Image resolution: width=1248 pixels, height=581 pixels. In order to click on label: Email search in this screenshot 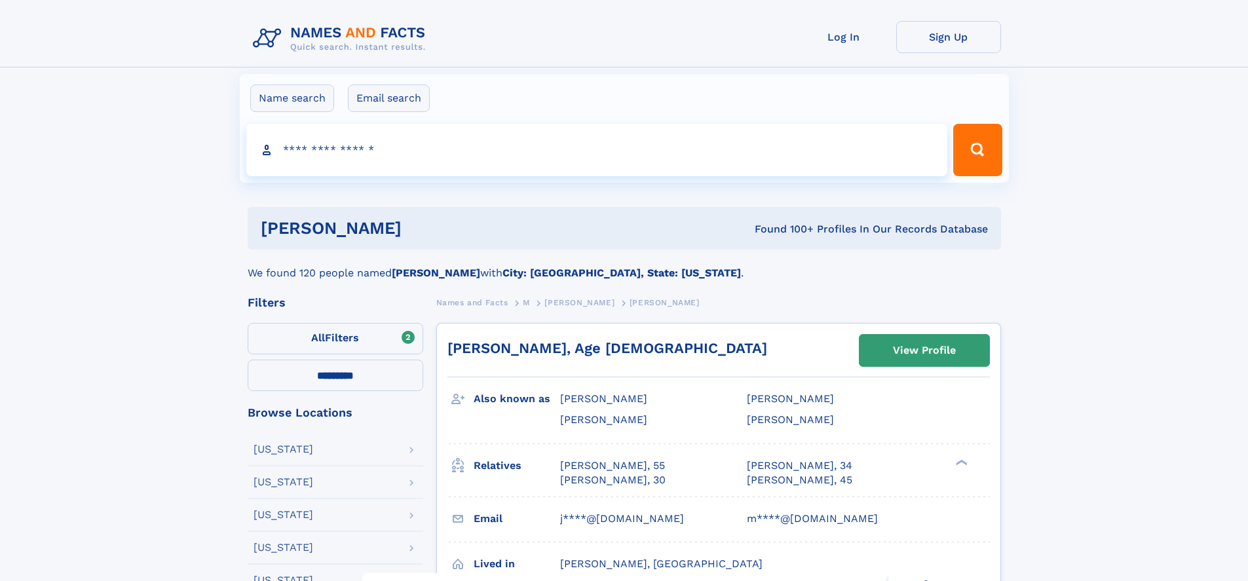, I will do `click(389, 98)`.